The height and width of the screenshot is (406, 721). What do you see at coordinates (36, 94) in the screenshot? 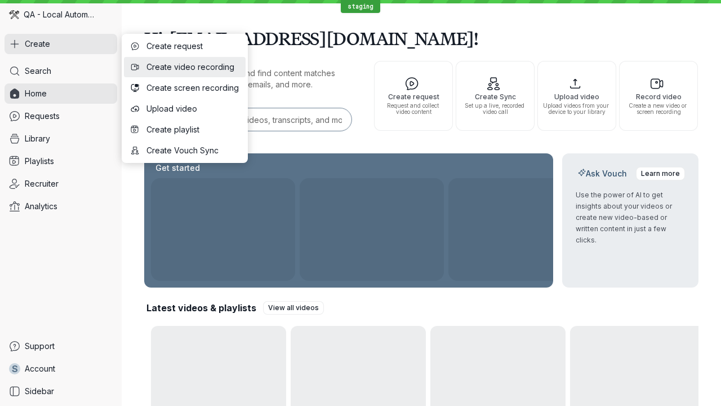
I see `span: Home` at bounding box center [36, 94].